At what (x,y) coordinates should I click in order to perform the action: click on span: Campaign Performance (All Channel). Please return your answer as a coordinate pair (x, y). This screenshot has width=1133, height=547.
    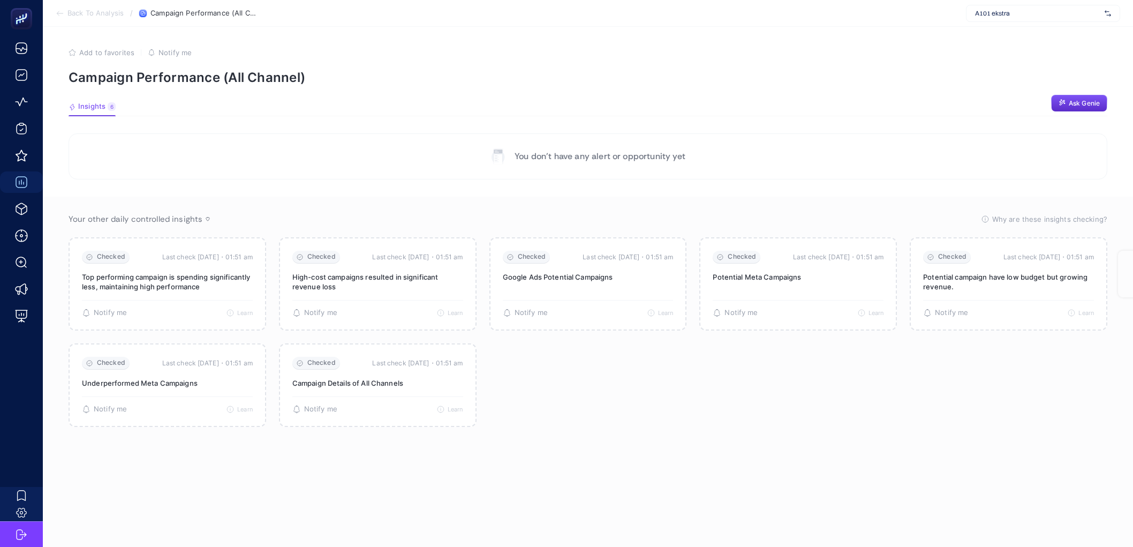
    Looking at the image, I should click on (204, 13).